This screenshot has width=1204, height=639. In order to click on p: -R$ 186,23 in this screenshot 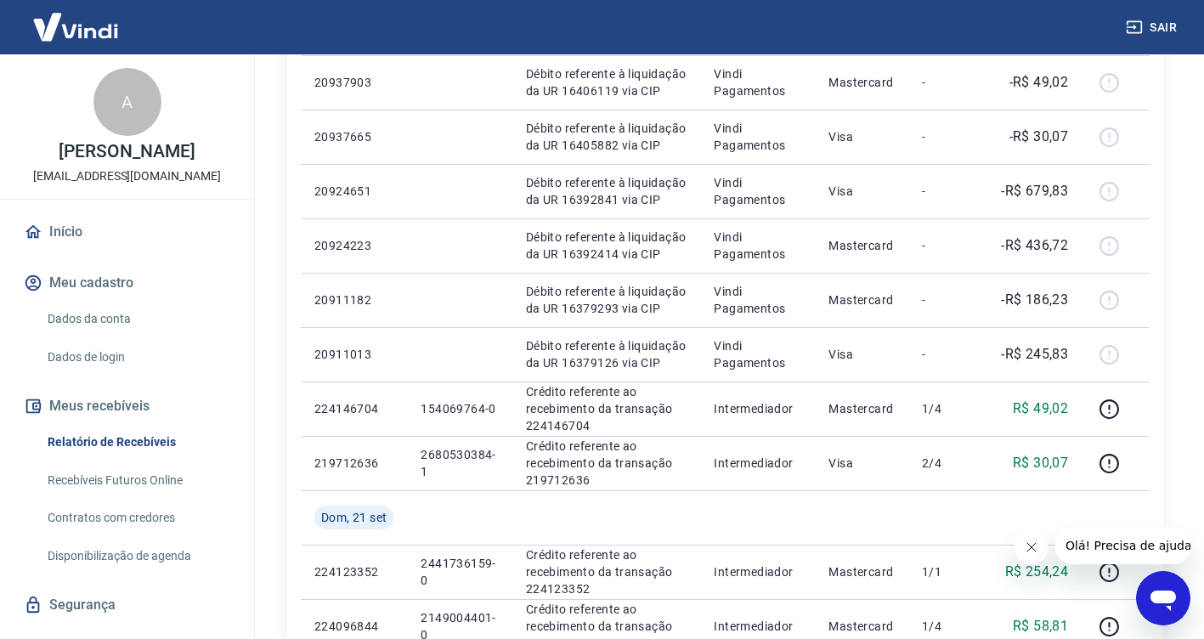, I will do `click(1034, 300)`.